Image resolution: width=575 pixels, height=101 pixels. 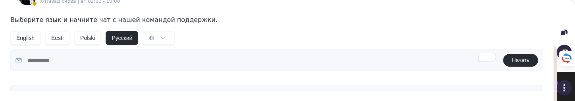 What do you see at coordinates (57, 38) in the screenshot?
I see `button: Eesti` at bounding box center [57, 38].